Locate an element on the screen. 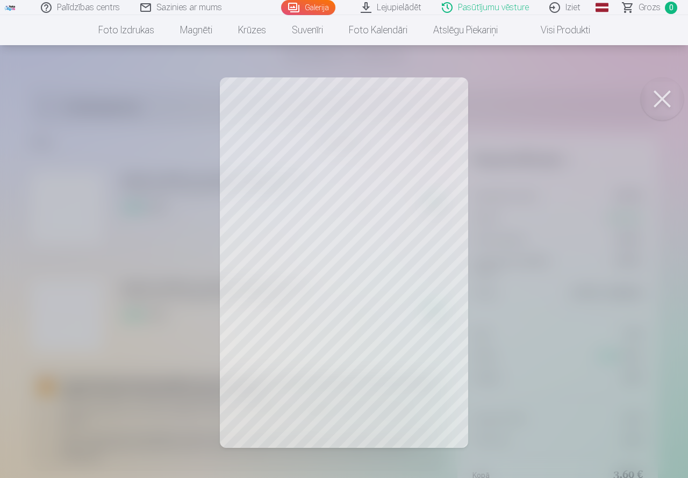 This screenshot has height=478, width=688. img: /fa1 is located at coordinates (10, 8).